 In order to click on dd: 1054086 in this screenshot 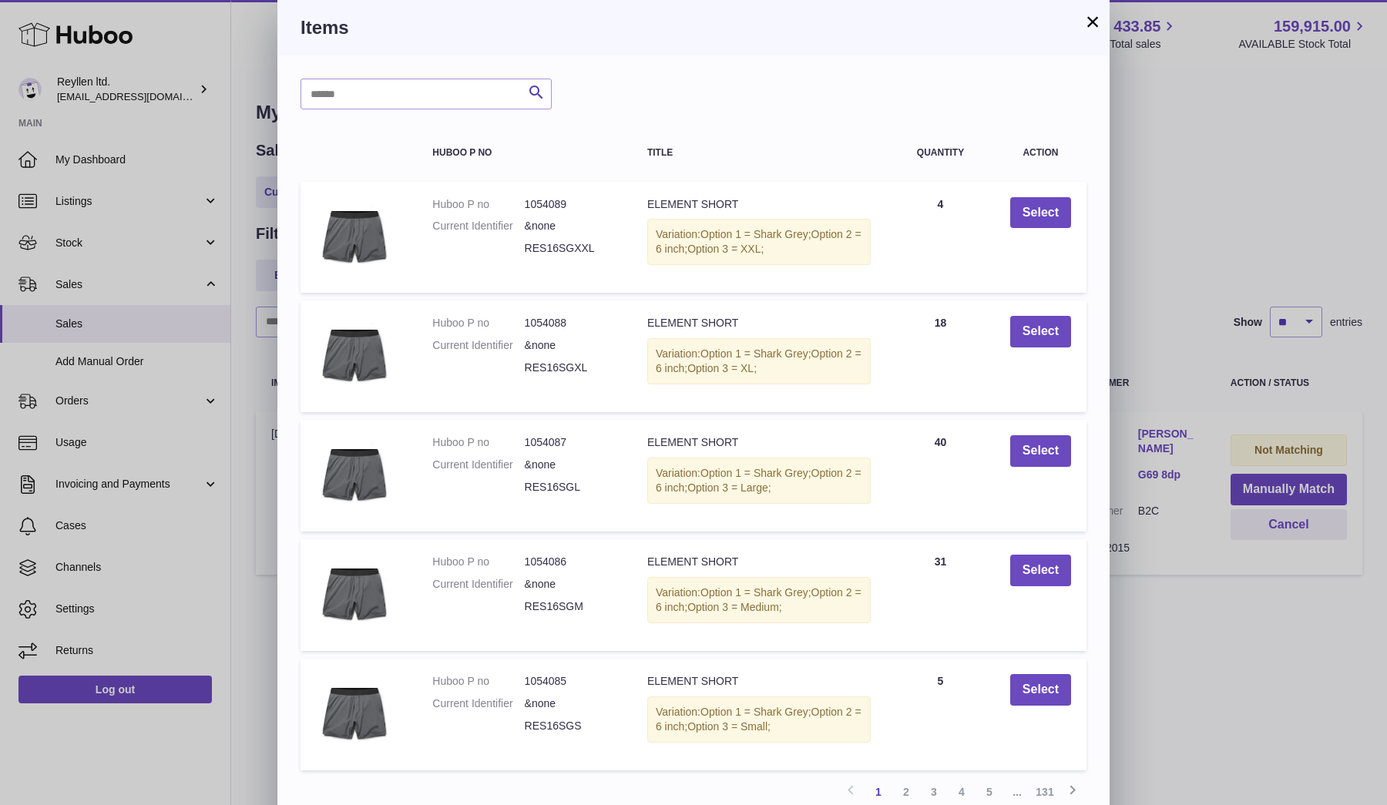, I will do `click(570, 562)`.